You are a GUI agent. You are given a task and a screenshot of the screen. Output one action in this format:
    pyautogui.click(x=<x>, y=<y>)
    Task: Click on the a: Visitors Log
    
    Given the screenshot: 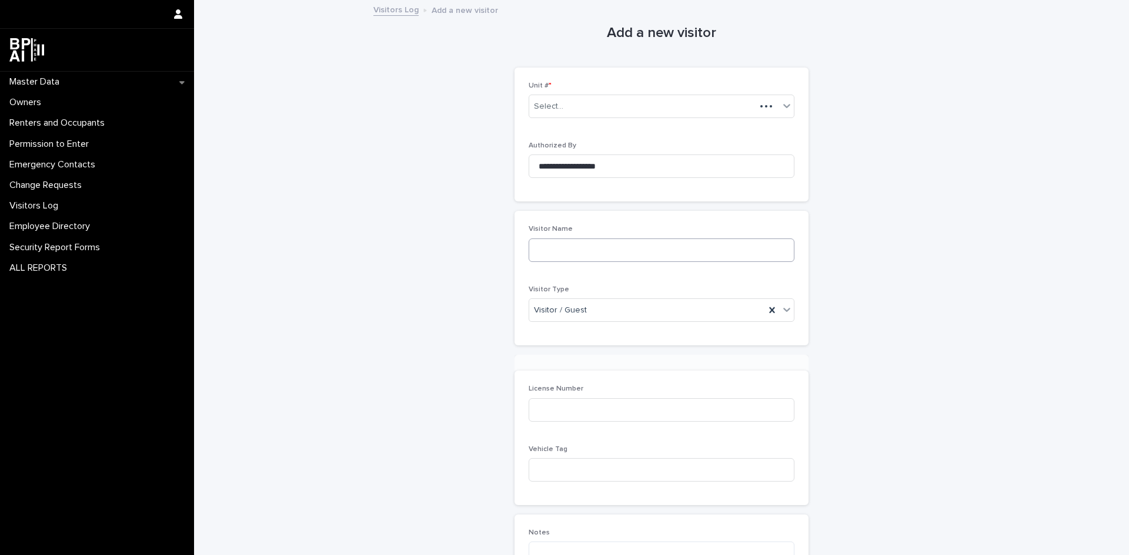 What is the action you would take?
    pyautogui.click(x=396, y=9)
    